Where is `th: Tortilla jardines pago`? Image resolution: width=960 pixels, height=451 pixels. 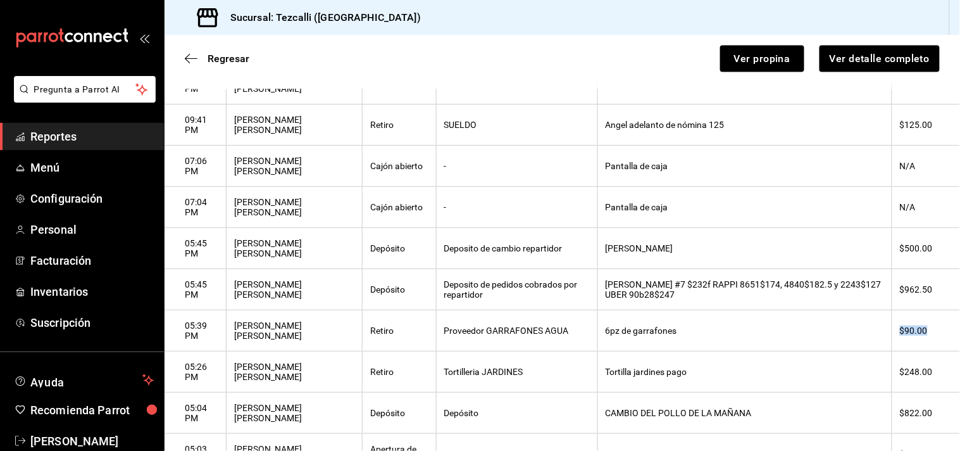
th: Tortilla jardines pago is located at coordinates (745, 372).